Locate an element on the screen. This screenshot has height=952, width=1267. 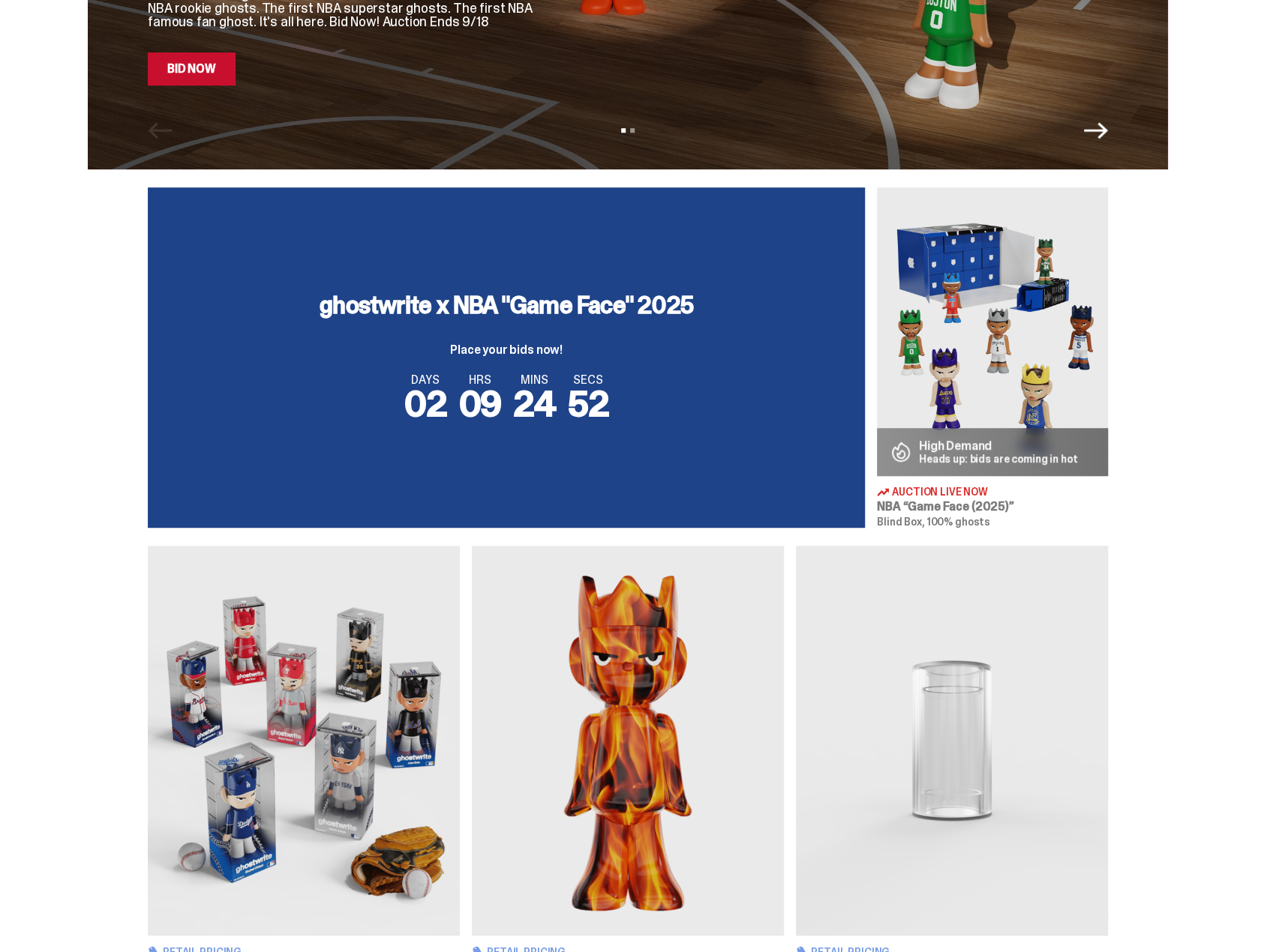
button: Next is located at coordinates (1096, 130).